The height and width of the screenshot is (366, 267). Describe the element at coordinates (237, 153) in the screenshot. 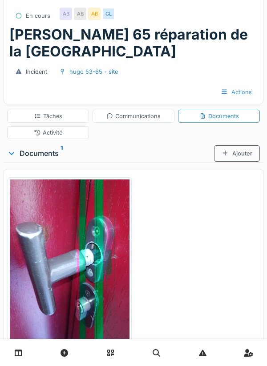

I see `div: Ajouter` at that location.